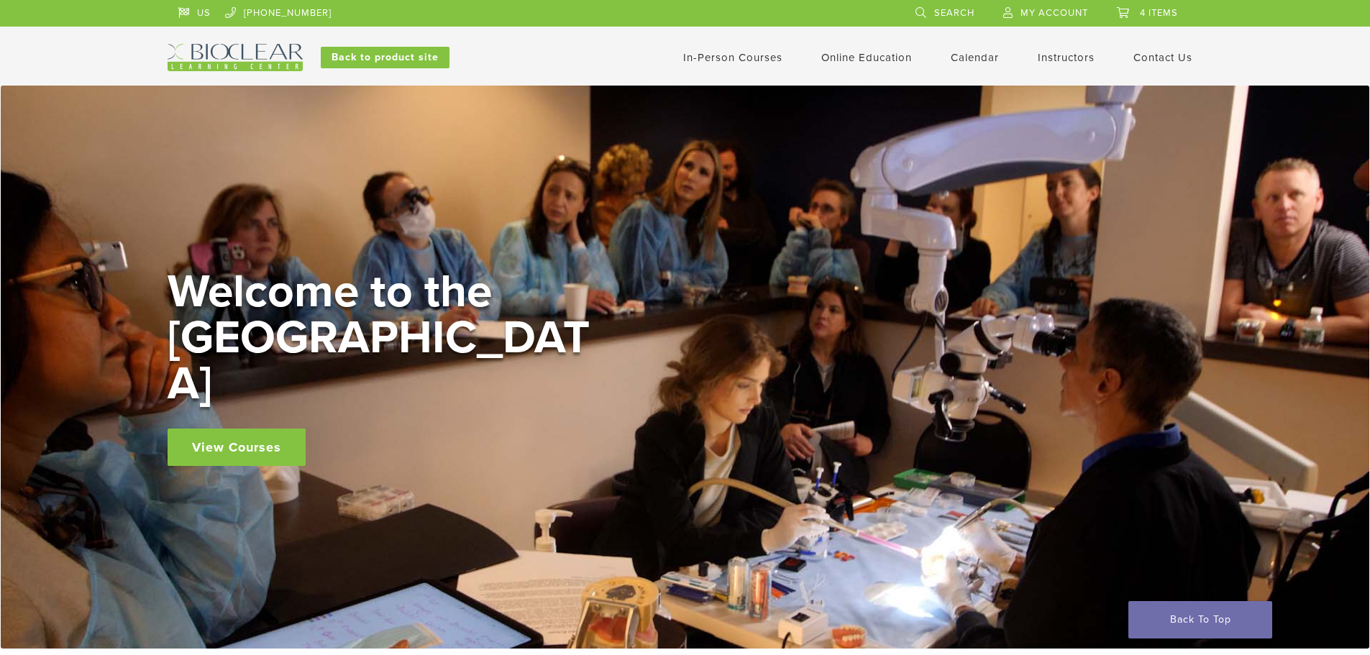  I want to click on span: 4 items, so click(1159, 13).